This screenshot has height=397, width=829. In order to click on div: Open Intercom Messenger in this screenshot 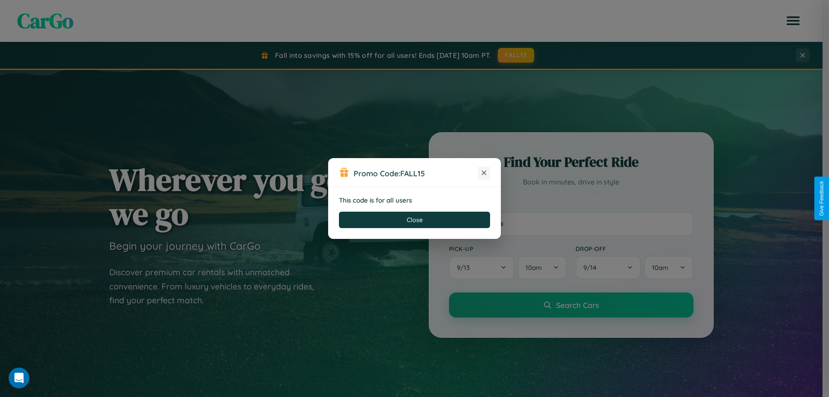, I will do `click(19, 378)`.